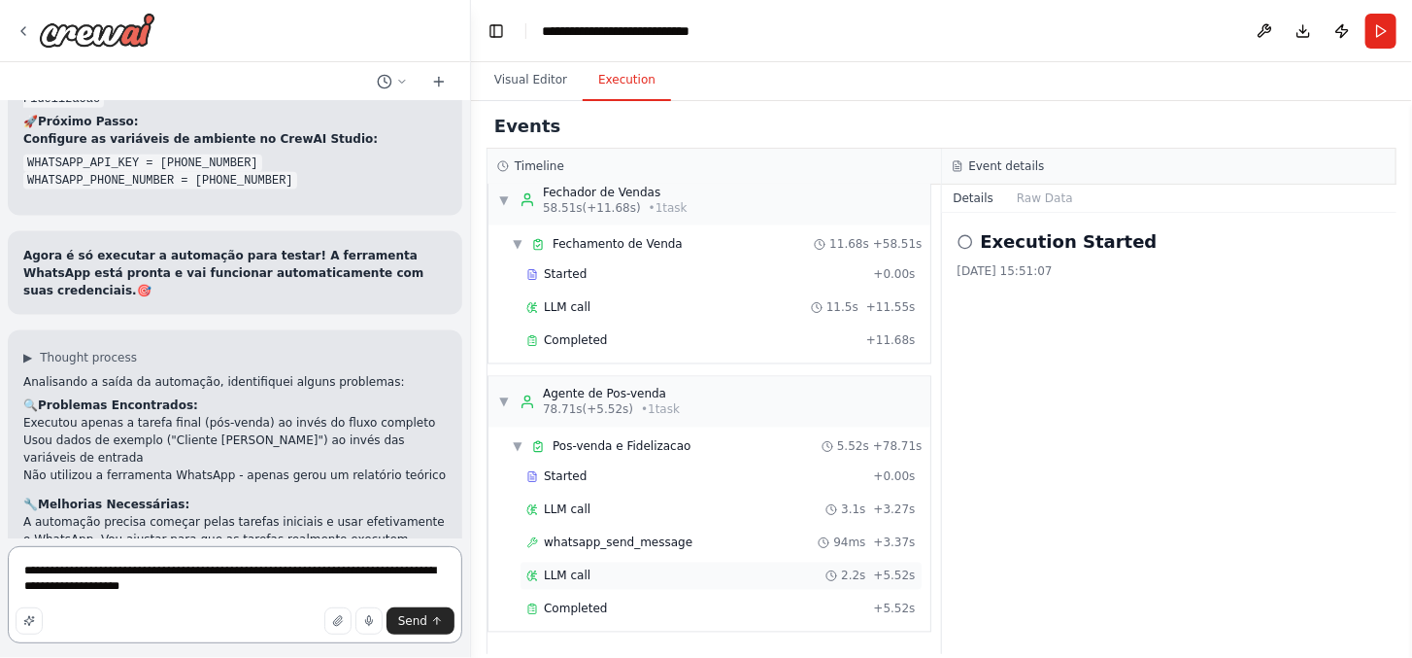 The width and height of the screenshot is (1412, 658). What do you see at coordinates (539, 166) in the screenshot?
I see `h3: Timeline` at bounding box center [539, 166].